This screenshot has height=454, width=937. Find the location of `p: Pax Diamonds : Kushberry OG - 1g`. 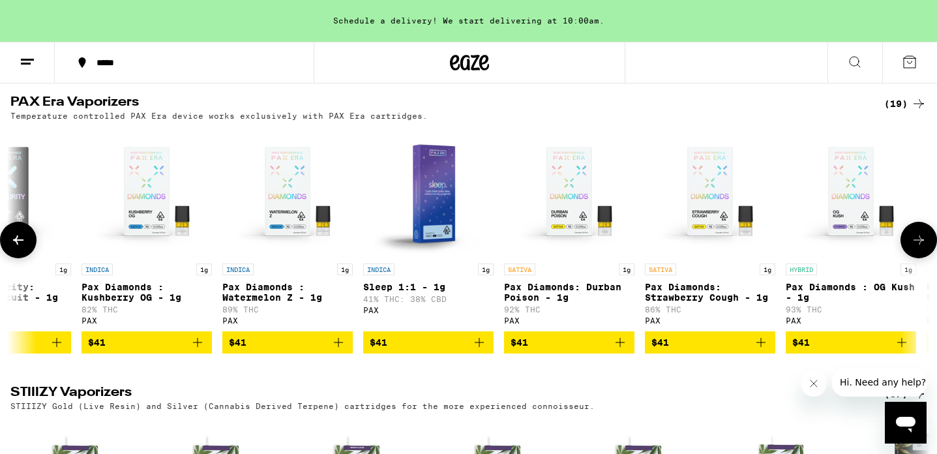

p: Pax Diamonds : Kushberry OG - 1g is located at coordinates (147, 292).